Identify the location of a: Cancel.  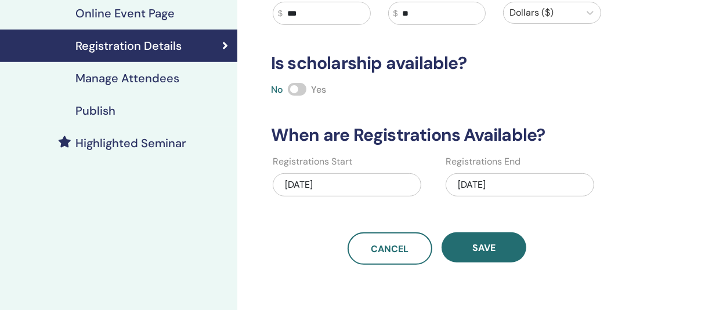
(390, 249).